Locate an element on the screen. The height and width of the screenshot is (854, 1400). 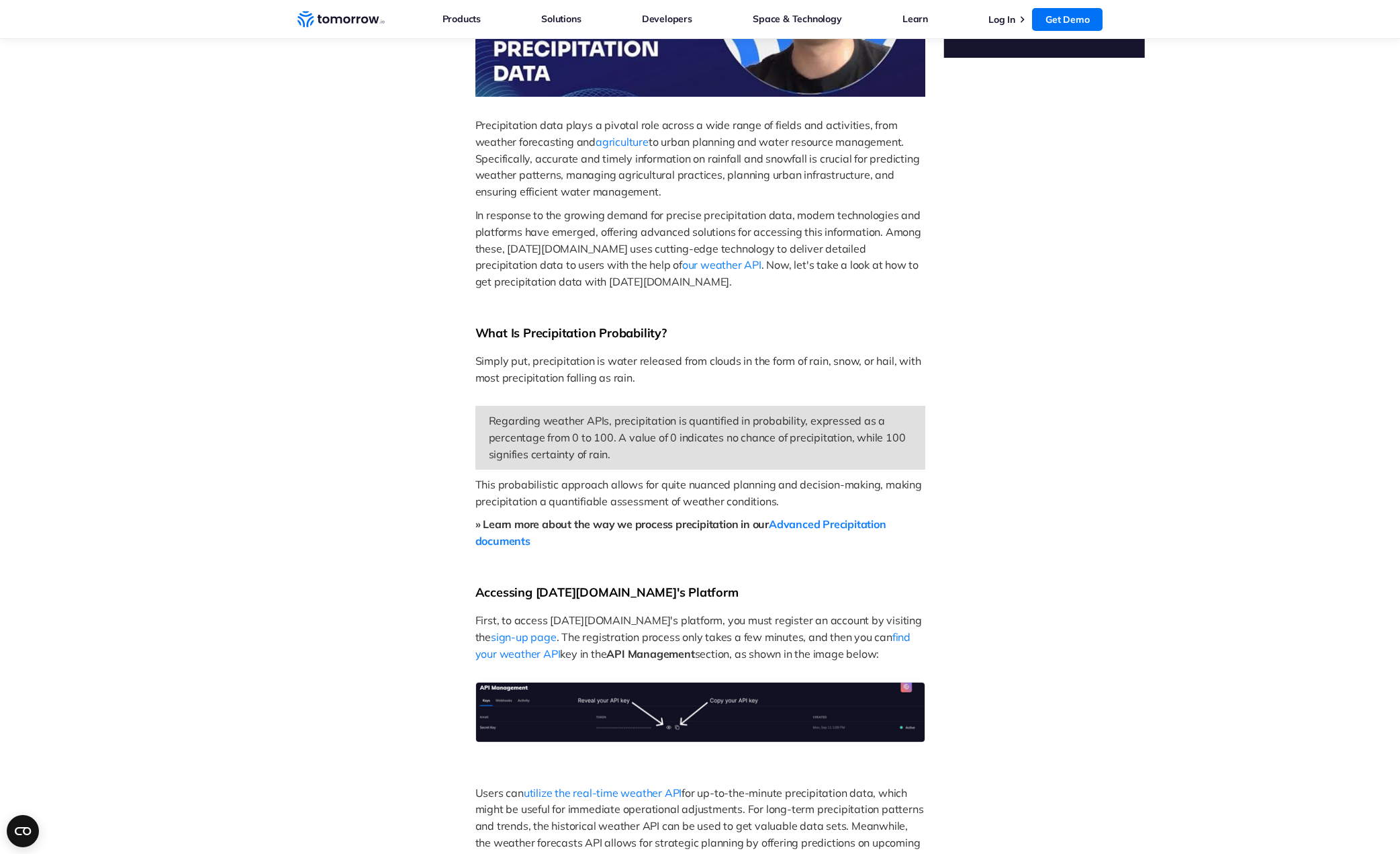
span: In response to the growing demand for precise precipitation data, modern technologies and platfor... is located at coordinates (700, 239).